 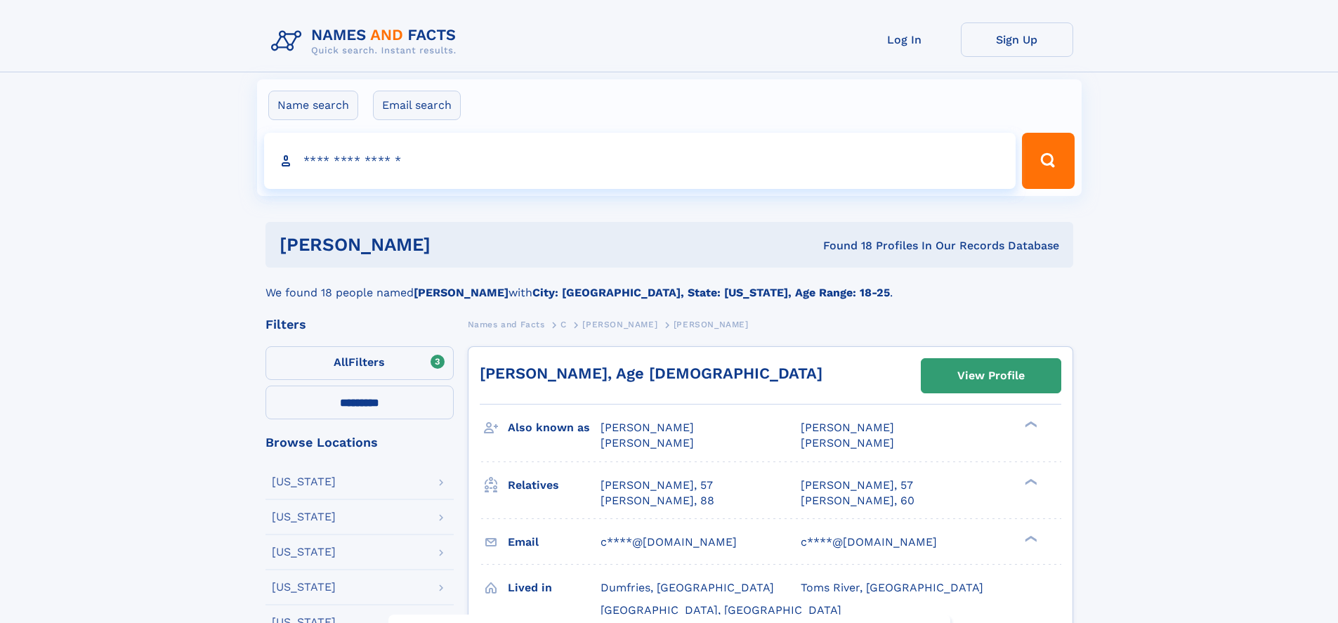 What do you see at coordinates (640, 161) in the screenshot?
I see `input: search input` at bounding box center [640, 161].